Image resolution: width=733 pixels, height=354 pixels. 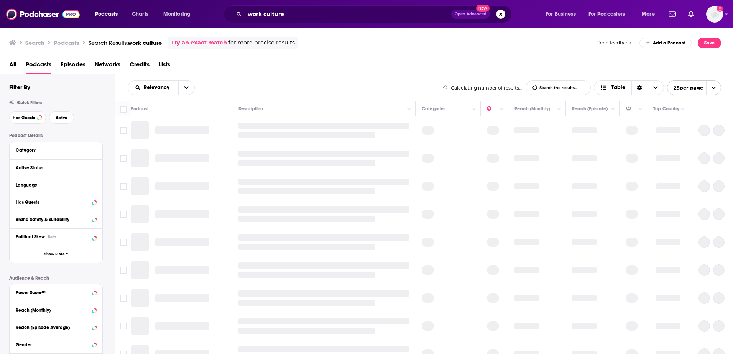 What do you see at coordinates (251, 109) in the screenshot?
I see `div: Description` at bounding box center [251, 109].